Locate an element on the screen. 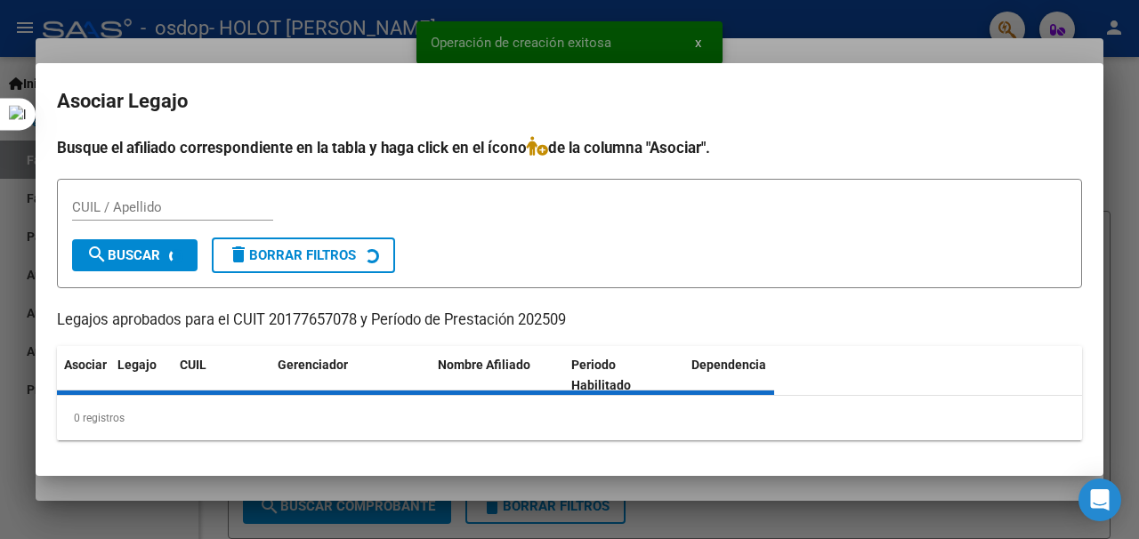 This screenshot has width=1139, height=539. button: Borrar Filtros is located at coordinates (303, 255).